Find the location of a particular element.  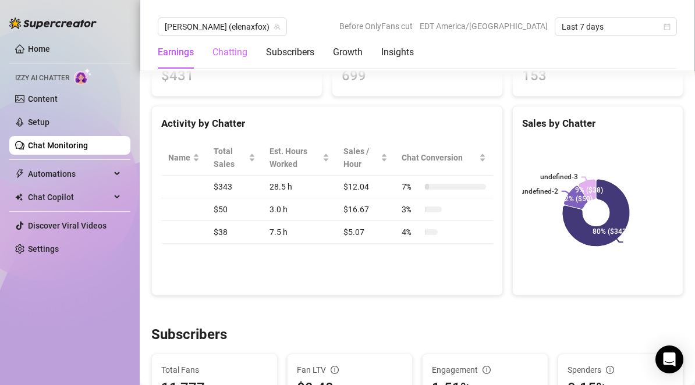

div: Spenders is located at coordinates (620, 370).